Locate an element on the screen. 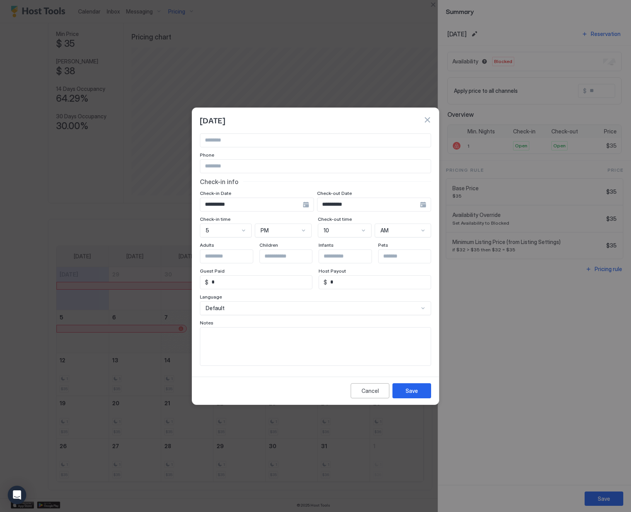  span: 10 is located at coordinates (326, 230).